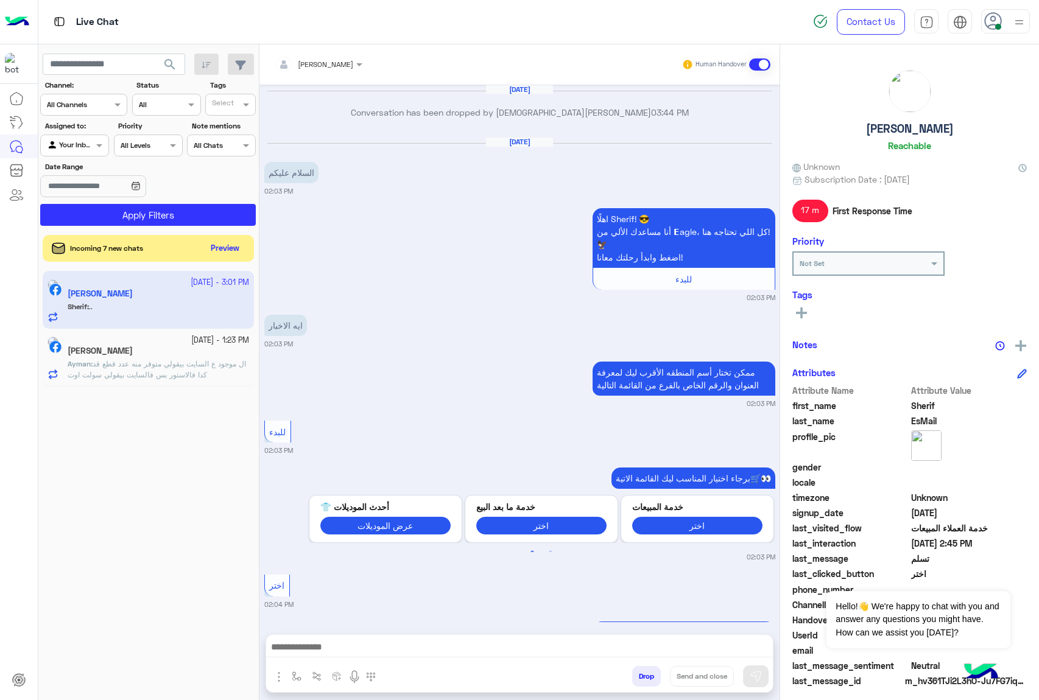 Image resolution: width=1039 pixels, height=700 pixels. I want to click on label: Priority, so click(149, 126).